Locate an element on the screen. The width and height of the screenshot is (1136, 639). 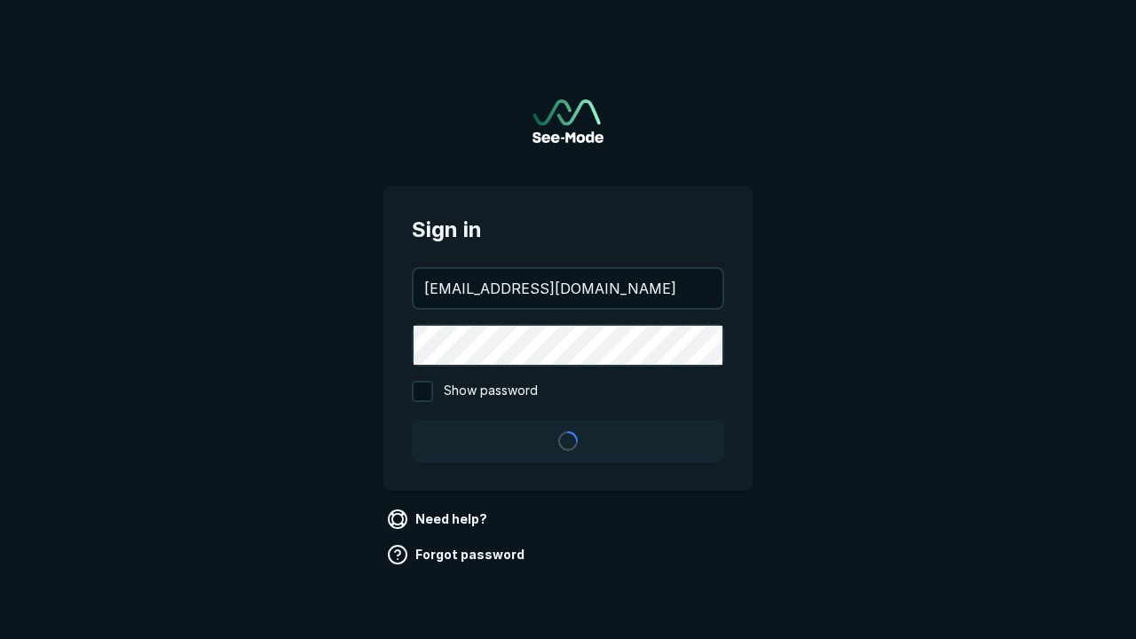
span: Show password is located at coordinates (491, 391).